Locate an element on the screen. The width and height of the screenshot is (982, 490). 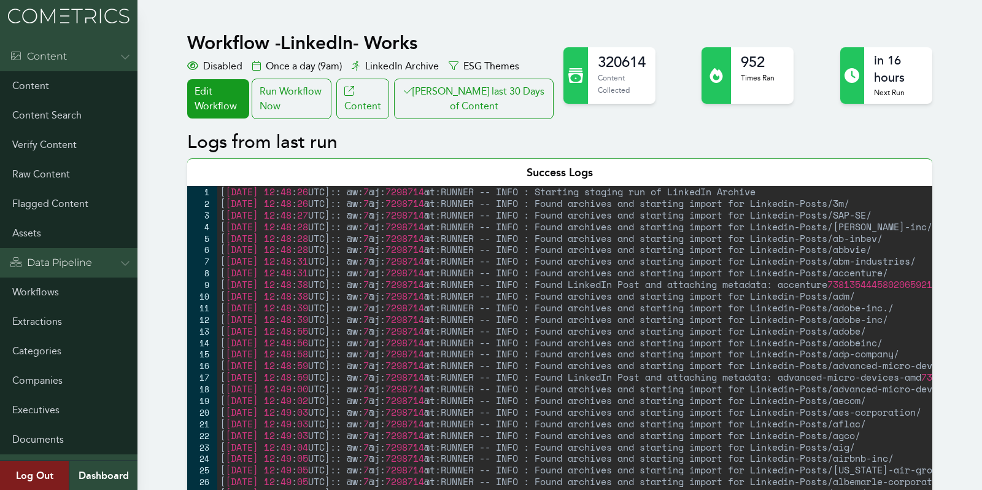
div: 20 is located at coordinates (202, 412).